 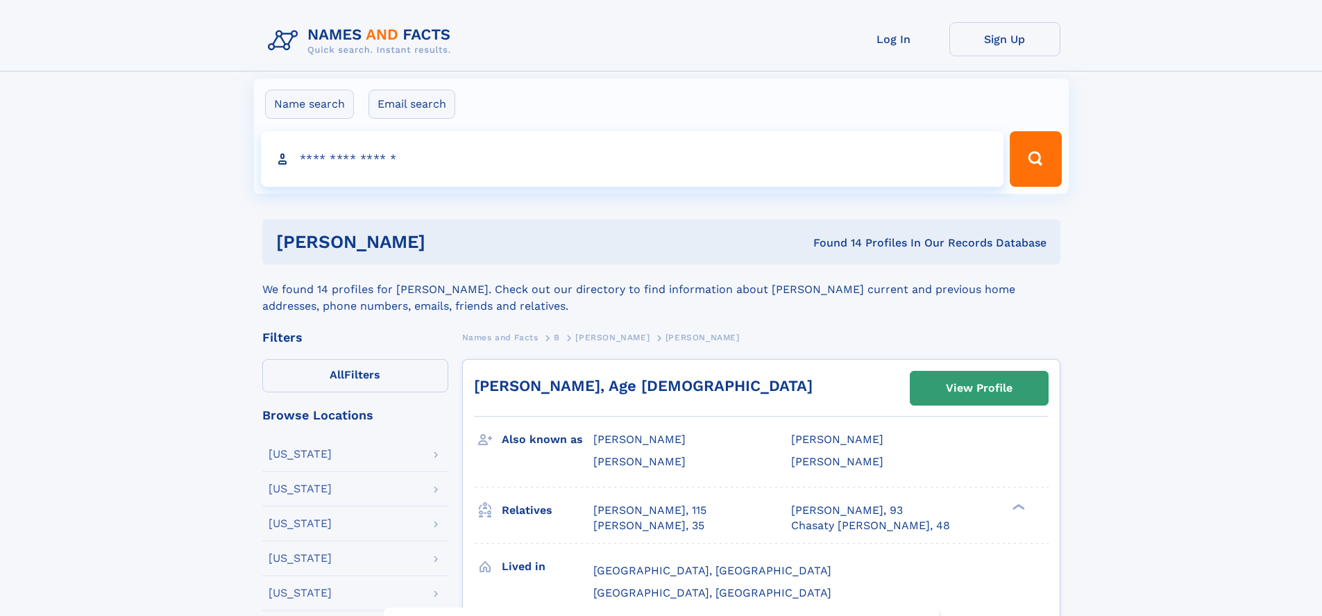 What do you see at coordinates (1005, 39) in the screenshot?
I see `a: Sign Up` at bounding box center [1005, 39].